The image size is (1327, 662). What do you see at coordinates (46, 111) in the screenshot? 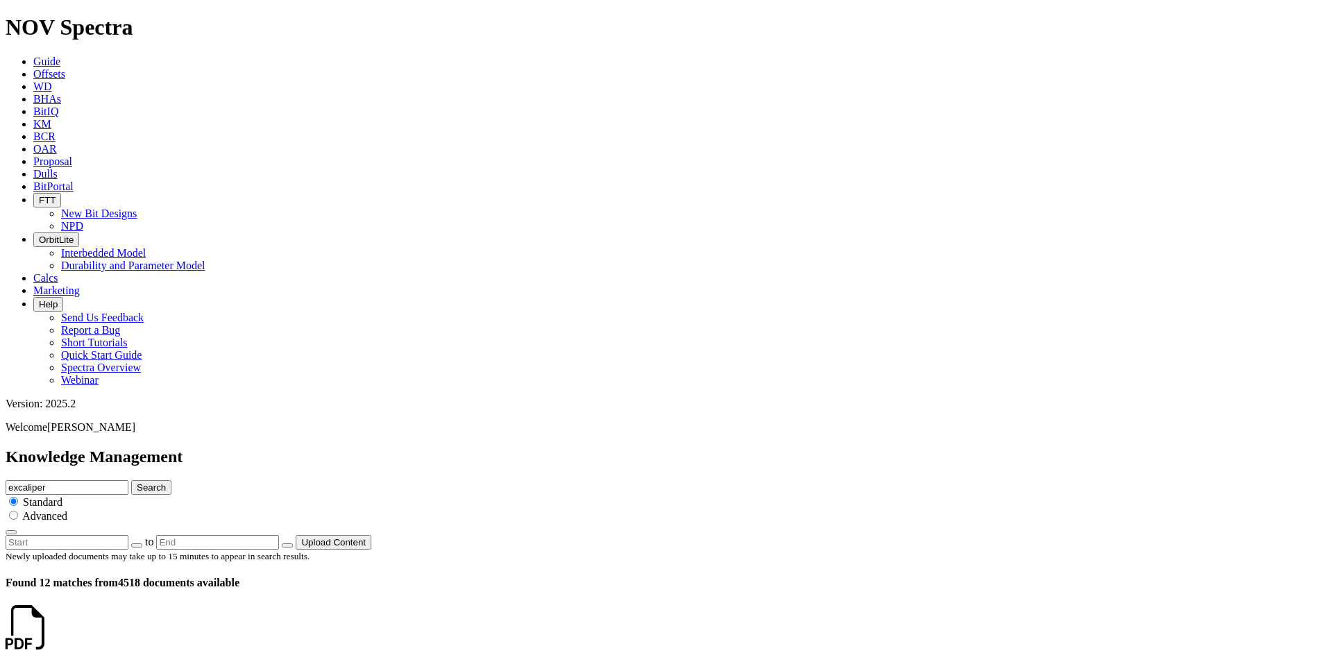
I see `a: BitIQ` at bounding box center [46, 111].